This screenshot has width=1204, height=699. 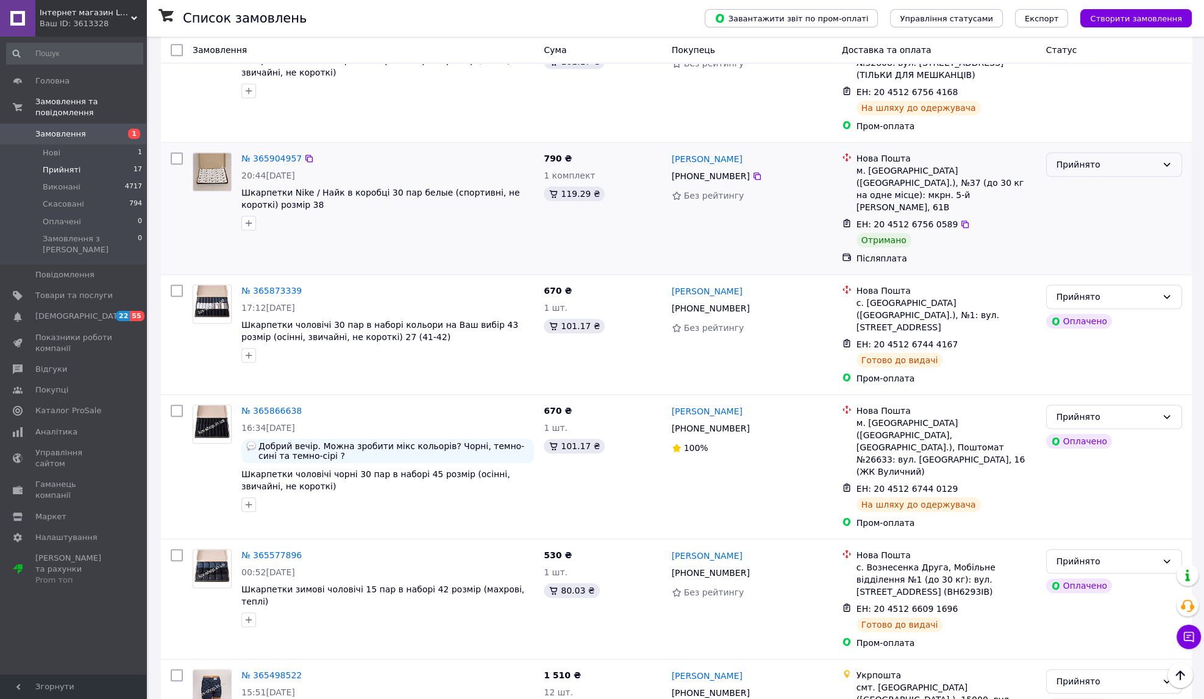 I want to click on span: 0, so click(x=140, y=222).